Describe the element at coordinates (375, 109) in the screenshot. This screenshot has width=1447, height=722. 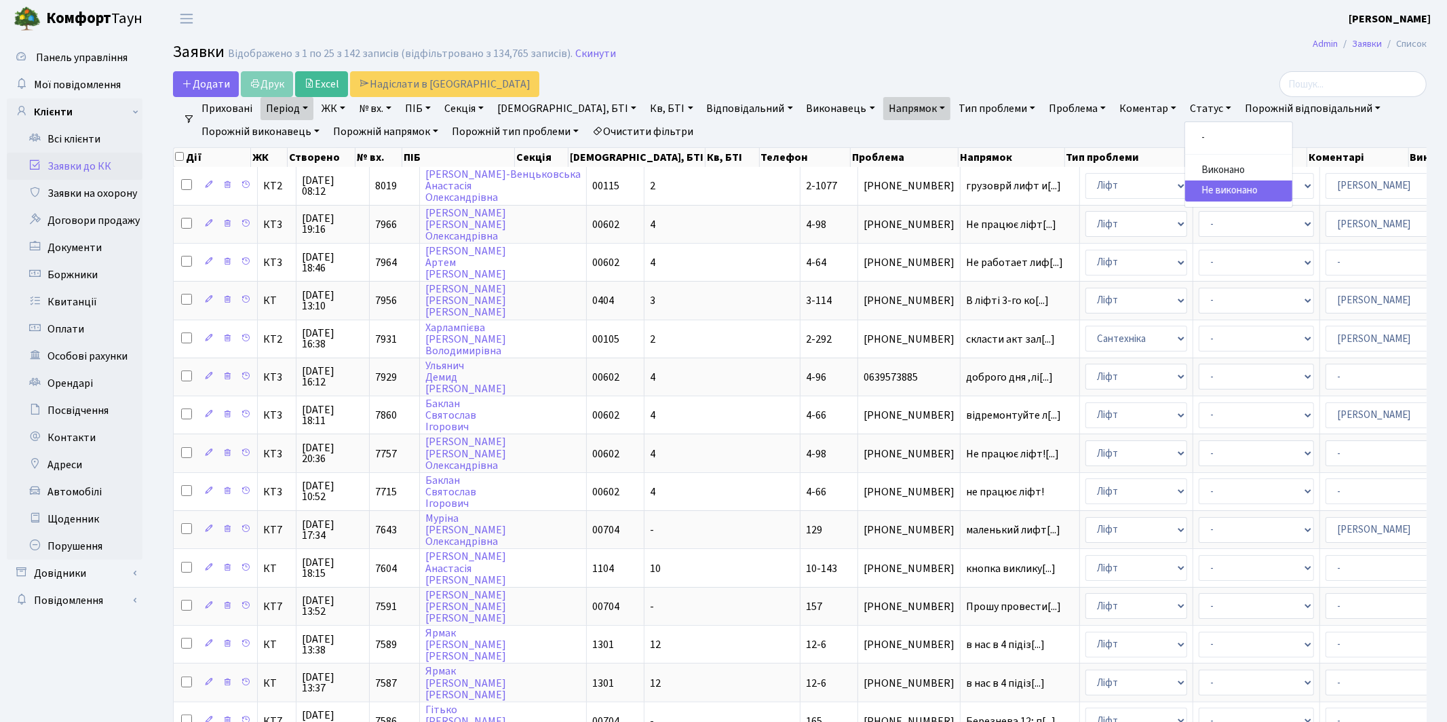
I see `a: № вх.` at that location.